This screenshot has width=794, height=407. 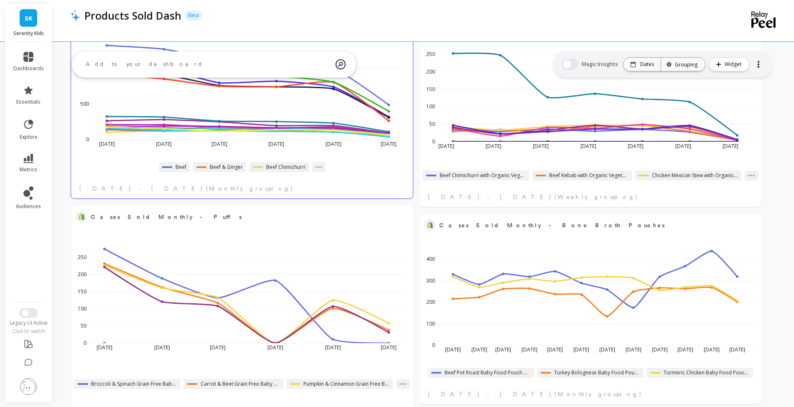 What do you see at coordinates (347, 384) in the screenshot?
I see `span: Pumpkin & Cinnamon Grain Free Baby Puffs With Olive Oil` at bounding box center [347, 384].